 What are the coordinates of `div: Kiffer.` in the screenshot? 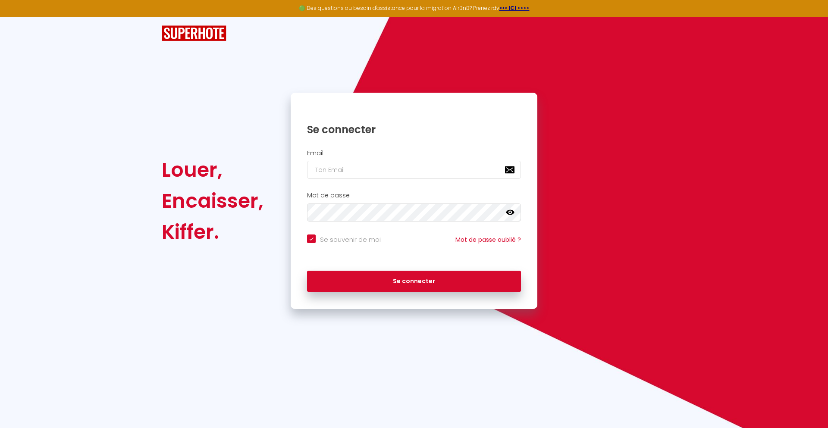 It's located at (213, 232).